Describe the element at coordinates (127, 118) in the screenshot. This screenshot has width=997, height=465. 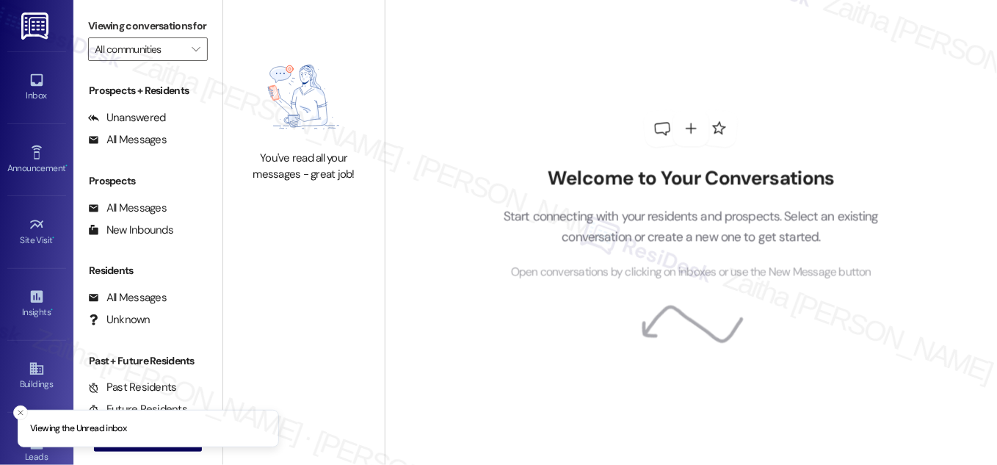
I see `div: Unanswered` at that location.